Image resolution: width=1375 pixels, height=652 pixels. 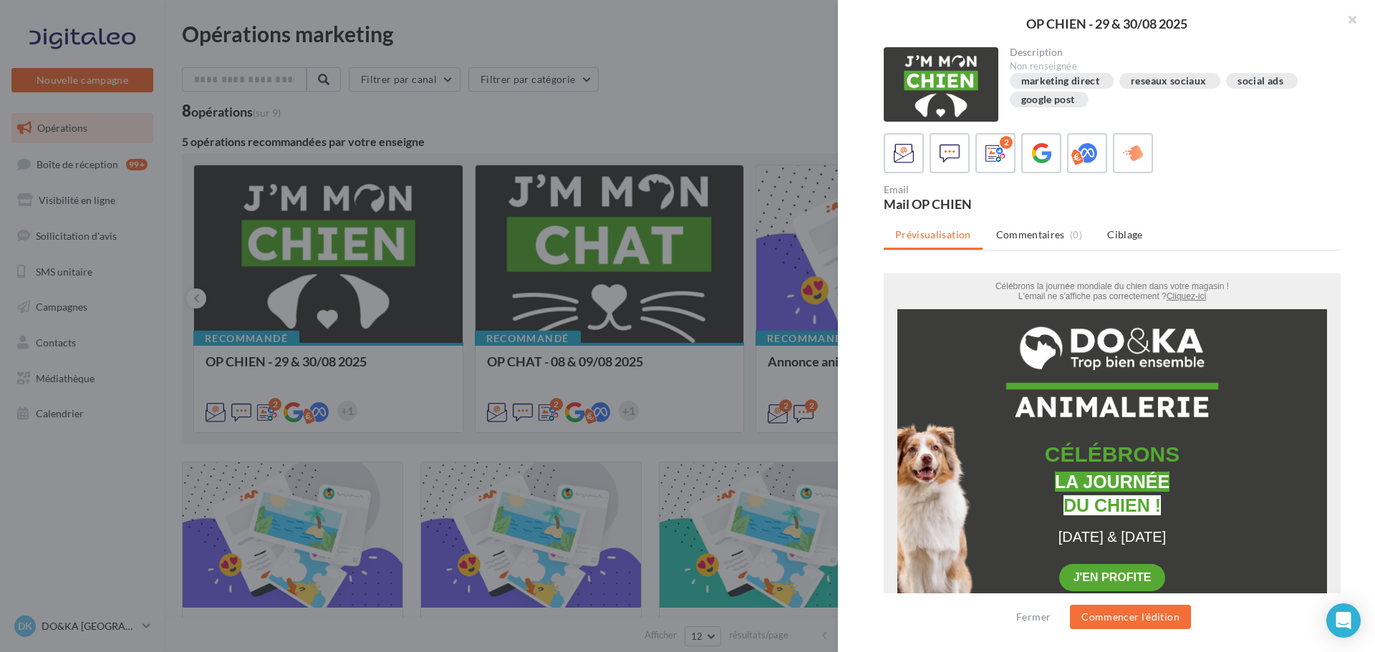 I want to click on span: Commentaires, so click(x=1031, y=235).